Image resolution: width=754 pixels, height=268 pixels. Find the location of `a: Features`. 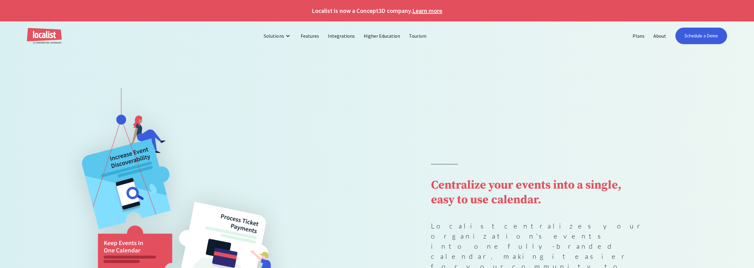

a: Features is located at coordinates (310, 36).